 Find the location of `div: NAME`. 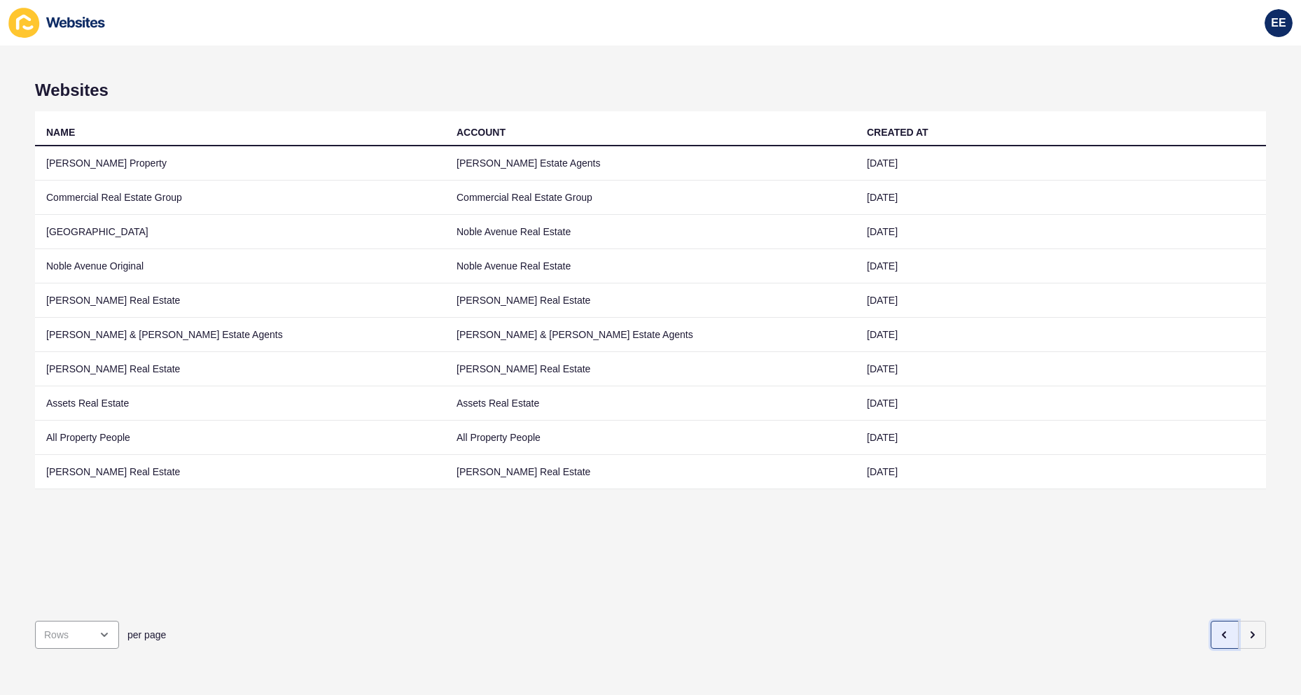

div: NAME is located at coordinates (60, 132).